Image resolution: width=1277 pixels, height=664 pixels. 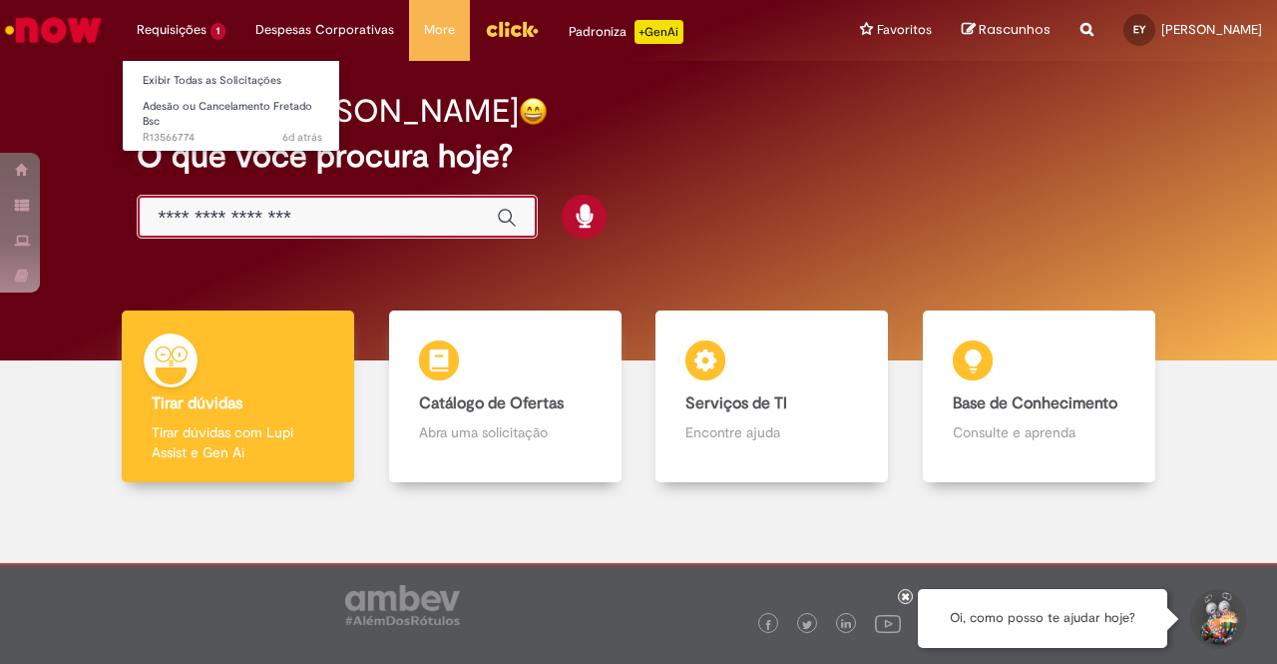 What do you see at coordinates (233, 138) in the screenshot?
I see `span: R13566774` at bounding box center [233, 138].